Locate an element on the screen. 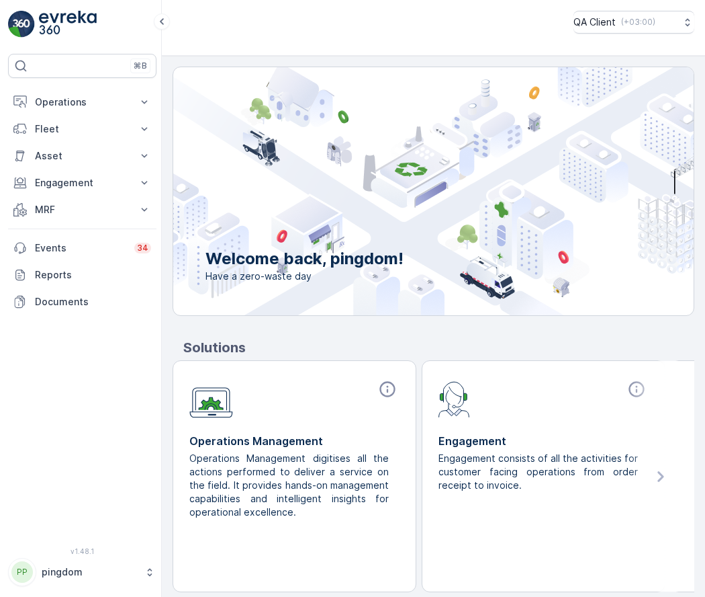 The height and width of the screenshot is (597, 705). p: ( +03:00 ) is located at coordinates (638, 22).